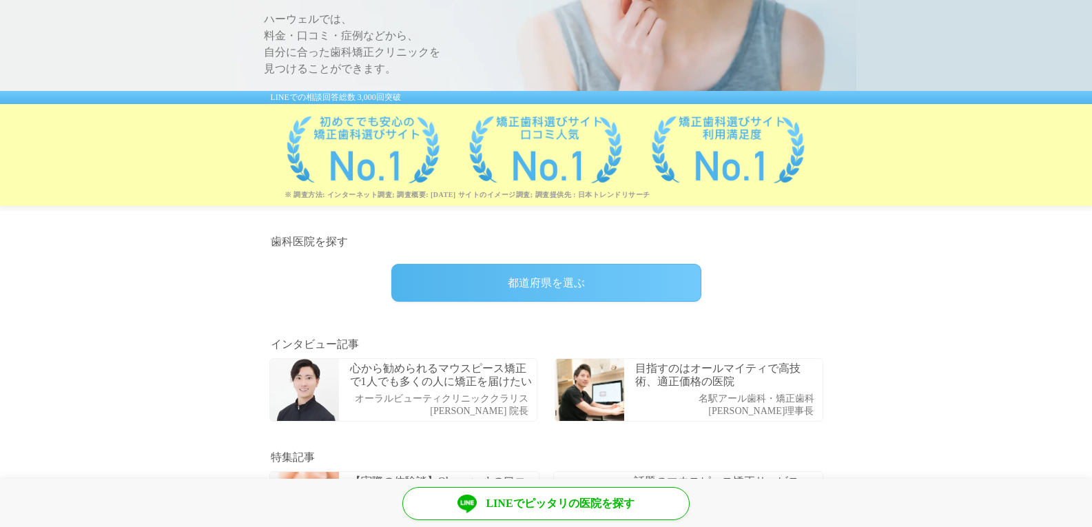 Image resolution: width=1092 pixels, height=527 pixels. What do you see at coordinates (727, 375) in the screenshot?
I see `p: 目指すのはオールマイティで高技術、適正価格の医院` at bounding box center [727, 375].